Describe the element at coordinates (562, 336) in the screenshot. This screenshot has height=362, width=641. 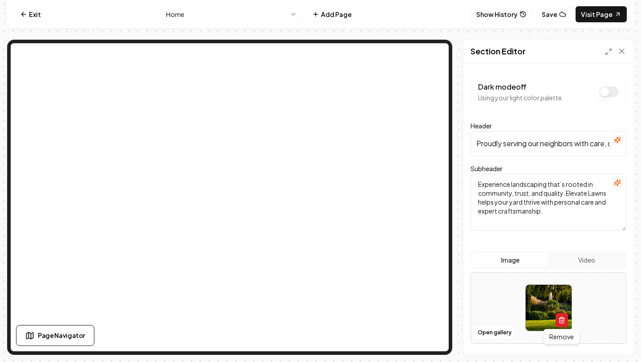
I see `div: Remove` at that location.